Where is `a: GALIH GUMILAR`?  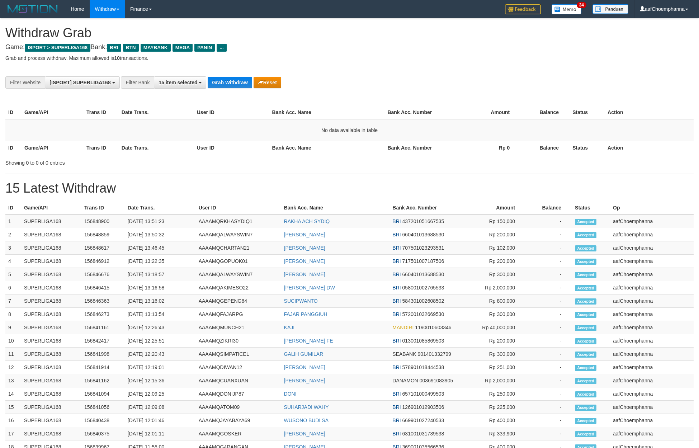 a: GALIH GUMILAR is located at coordinates (304, 354).